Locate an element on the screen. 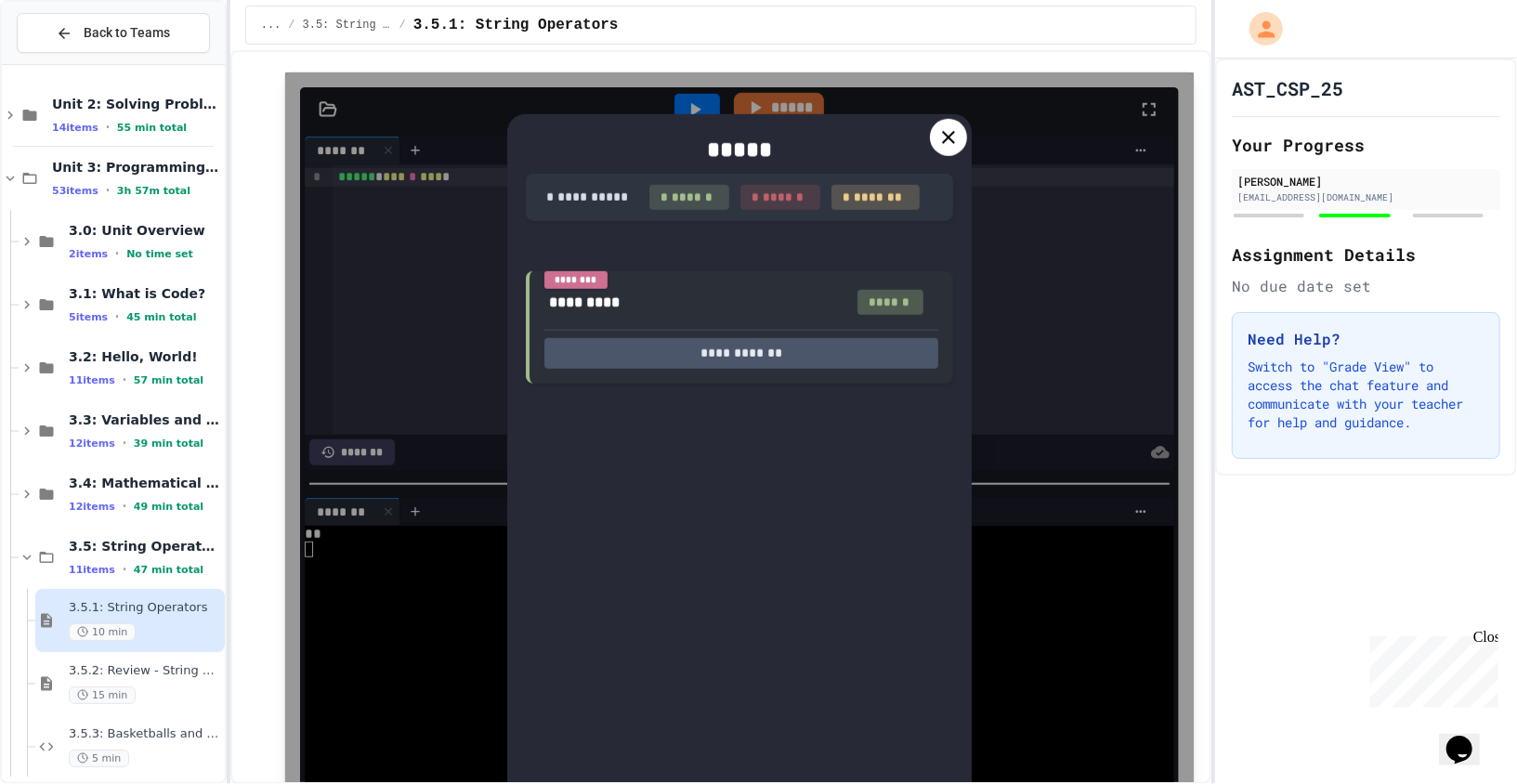 This screenshot has width=1517, height=784. span: 14 items is located at coordinates (75, 127).